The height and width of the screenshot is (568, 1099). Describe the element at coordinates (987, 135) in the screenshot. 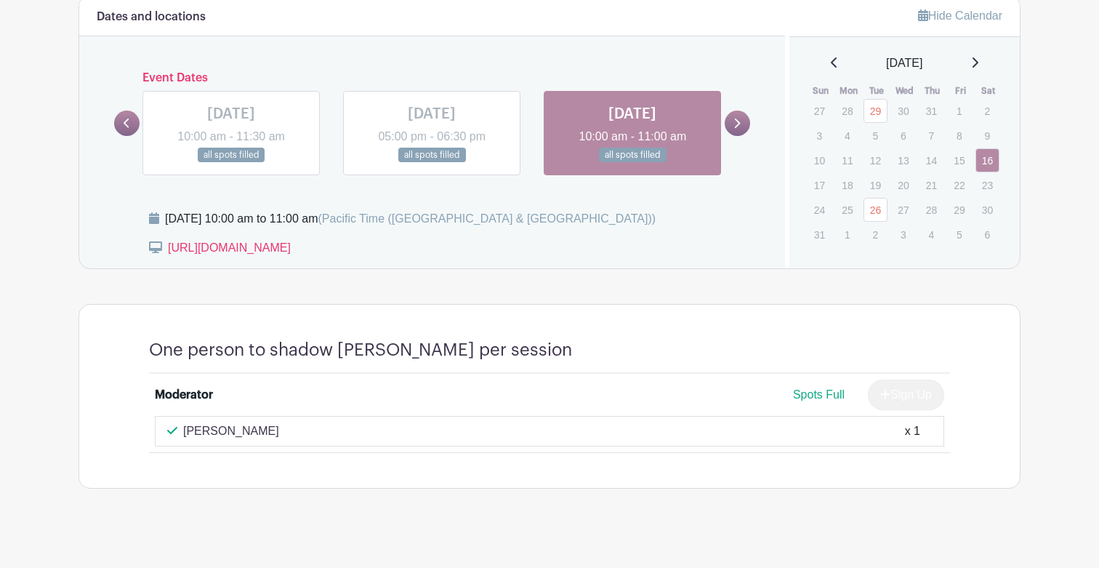

I see `p: 9` at that location.